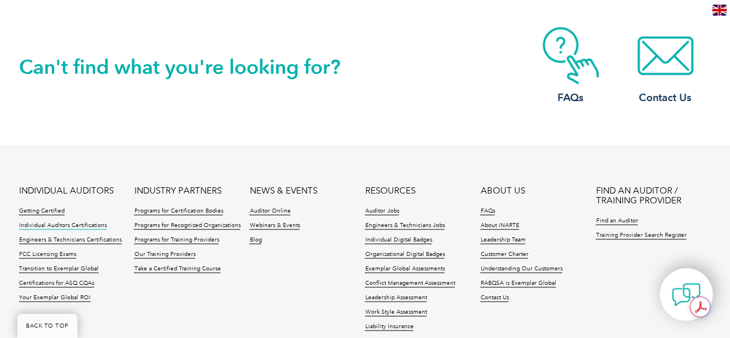 Image resolution: width=730 pixels, height=338 pixels. I want to click on a: NEWS & EVENTS, so click(283, 190).